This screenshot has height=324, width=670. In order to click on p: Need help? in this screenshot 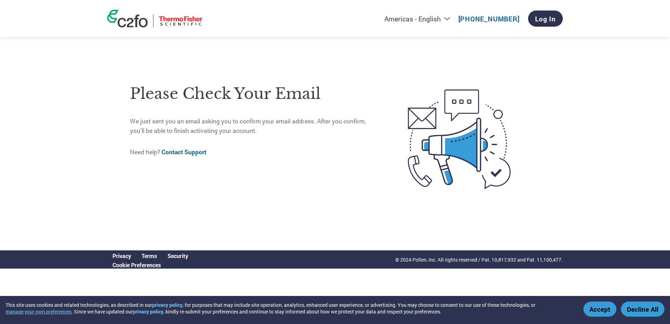, I will do `click(254, 152)`.